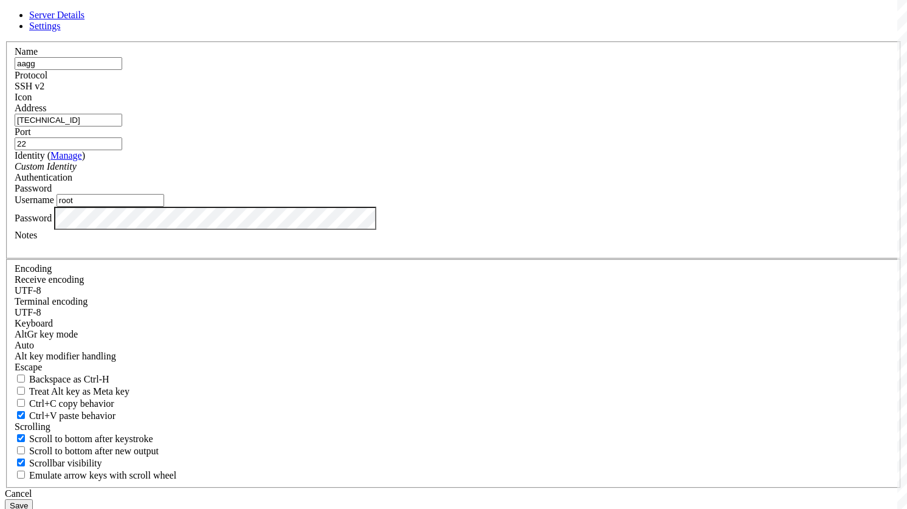 This screenshot has height=509, width=907. I want to click on label: Ctrl+V pastes if true, sends ^V to host if false. Ctrl+Shift+V sends ^V to host if true, pastes i..., so click(65, 415).